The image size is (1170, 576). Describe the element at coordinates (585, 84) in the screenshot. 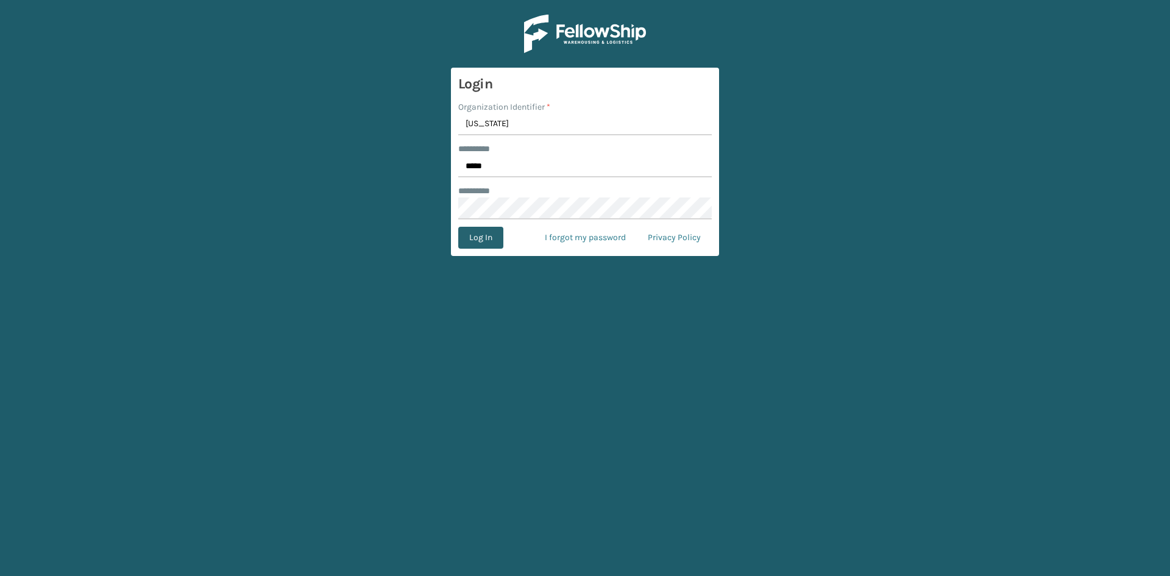

I see `h3: Login` at that location.